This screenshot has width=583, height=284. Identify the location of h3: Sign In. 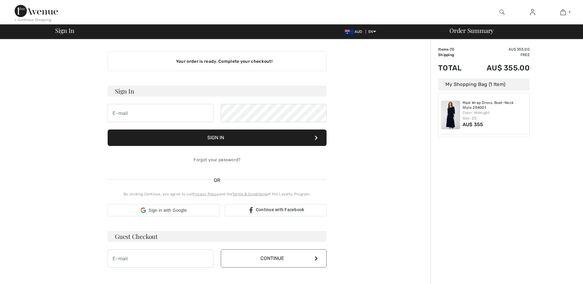
(217, 91).